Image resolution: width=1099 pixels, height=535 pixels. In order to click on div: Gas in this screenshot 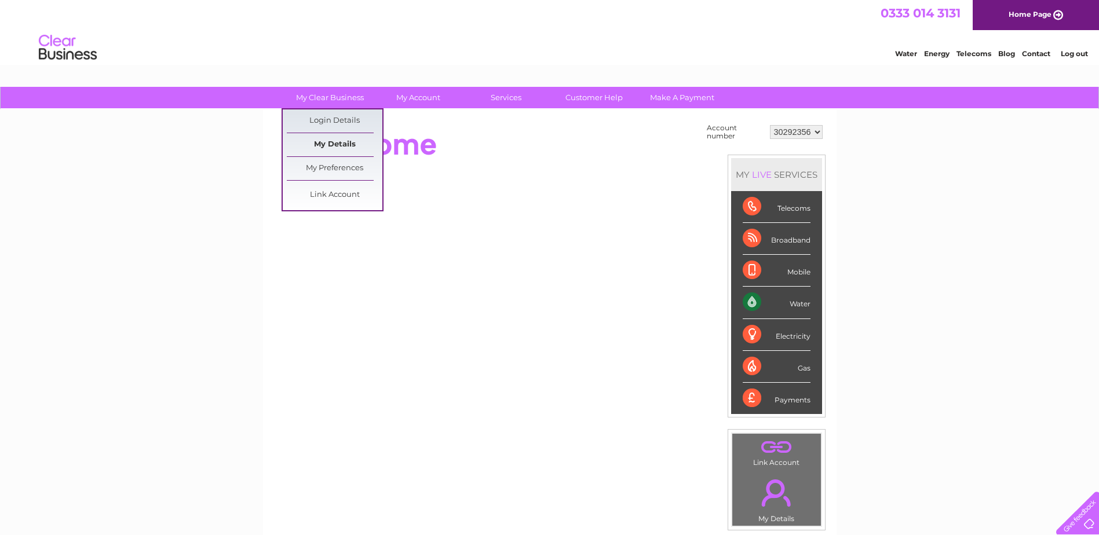, I will do `click(776, 367)`.